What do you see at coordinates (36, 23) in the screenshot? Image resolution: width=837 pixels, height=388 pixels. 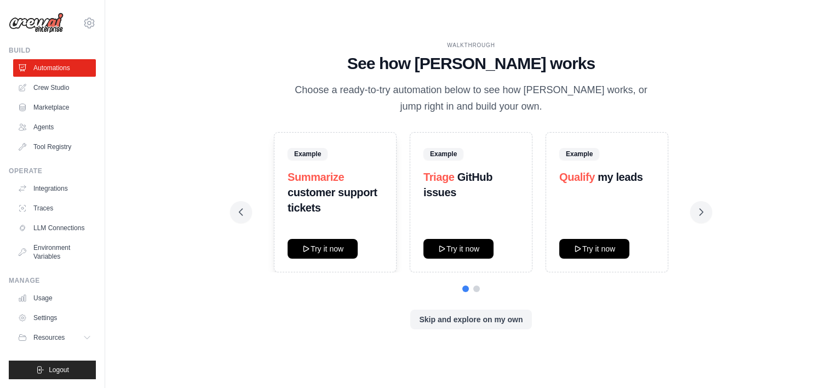 I see `img: Logo` at bounding box center [36, 23].